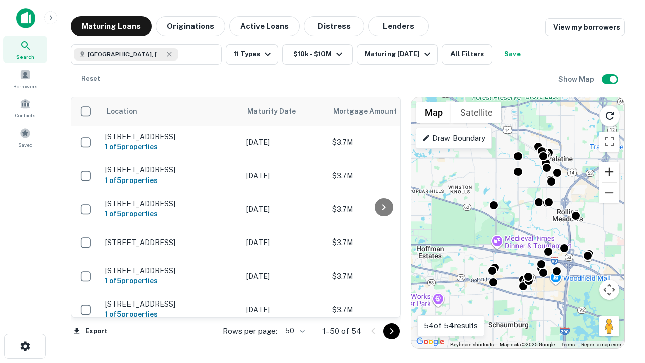  What do you see at coordinates (25, 49) in the screenshot?
I see `div: Search` at bounding box center [25, 49].